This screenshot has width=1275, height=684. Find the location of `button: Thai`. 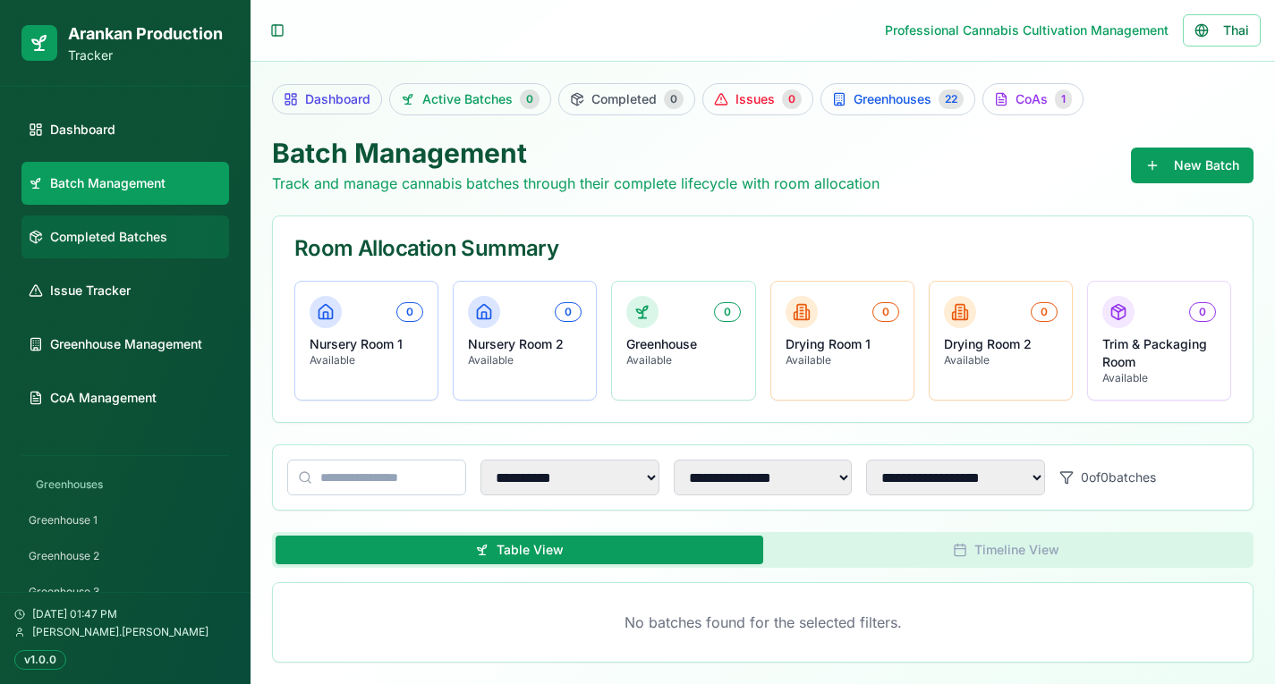

button: Thai is located at coordinates (1221, 30).